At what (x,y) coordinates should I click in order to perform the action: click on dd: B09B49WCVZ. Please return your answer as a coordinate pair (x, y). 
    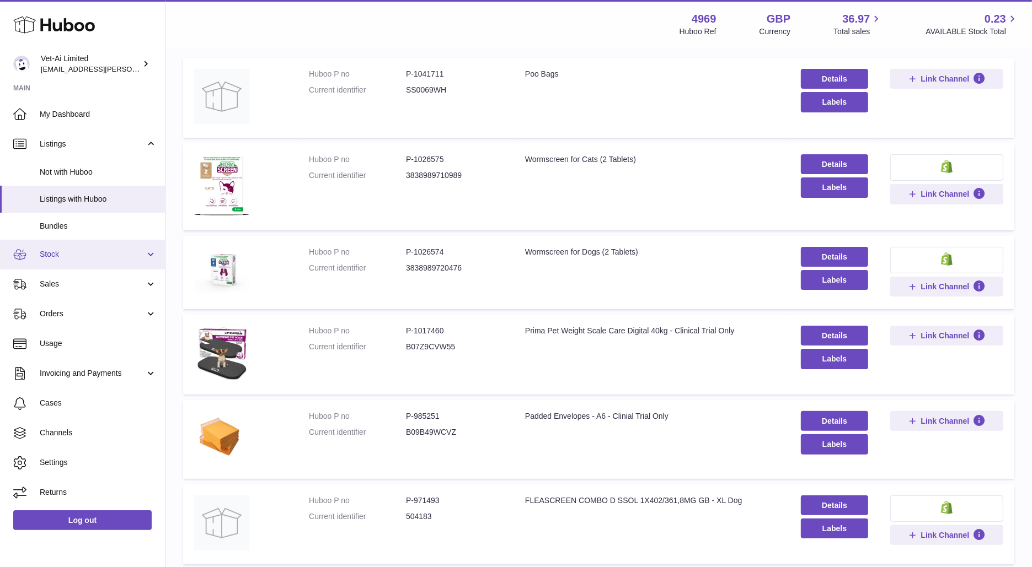
    Looking at the image, I should click on (454, 432).